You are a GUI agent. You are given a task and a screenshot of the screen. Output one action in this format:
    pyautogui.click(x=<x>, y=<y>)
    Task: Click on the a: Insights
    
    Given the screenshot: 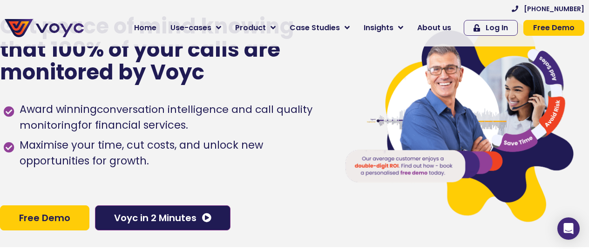 What is the action you would take?
    pyautogui.click(x=383, y=28)
    